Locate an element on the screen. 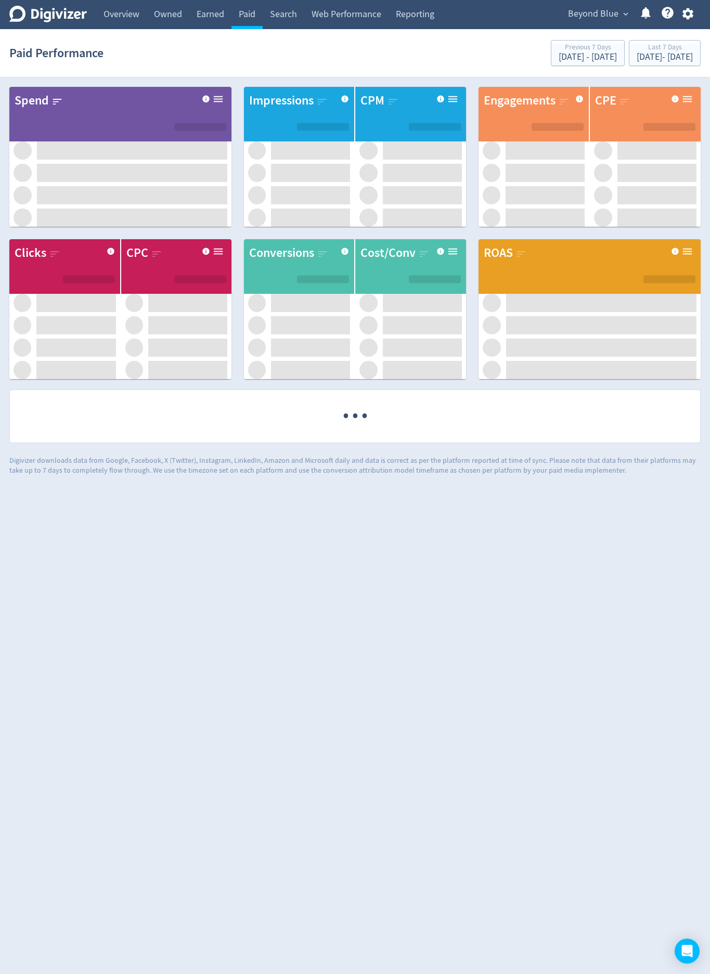 This screenshot has width=710, height=974. div: Open Intercom Messenger is located at coordinates (687, 951).